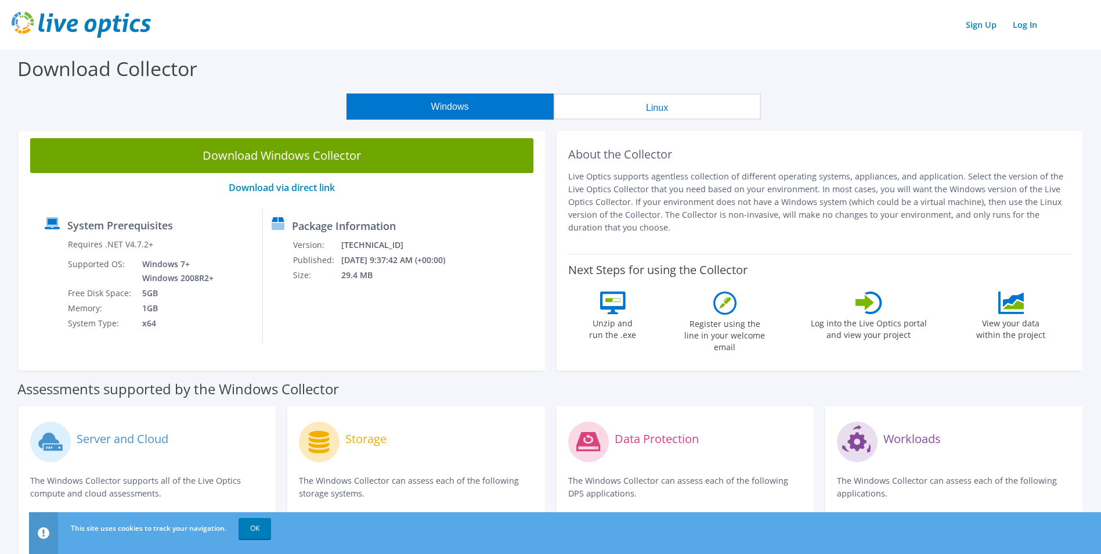 The image size is (1101, 554). What do you see at coordinates (912, 439) in the screenshot?
I see `label: Workloads` at bounding box center [912, 439].